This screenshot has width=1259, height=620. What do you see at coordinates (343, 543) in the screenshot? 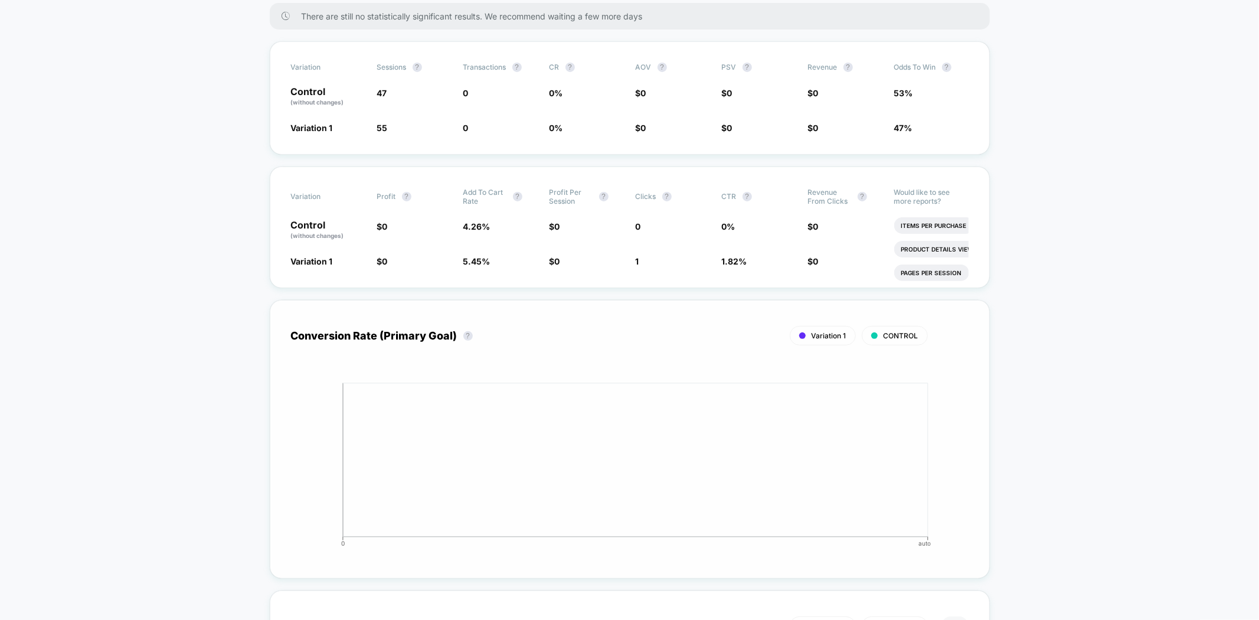
I see `tspan: 0` at bounding box center [343, 543].